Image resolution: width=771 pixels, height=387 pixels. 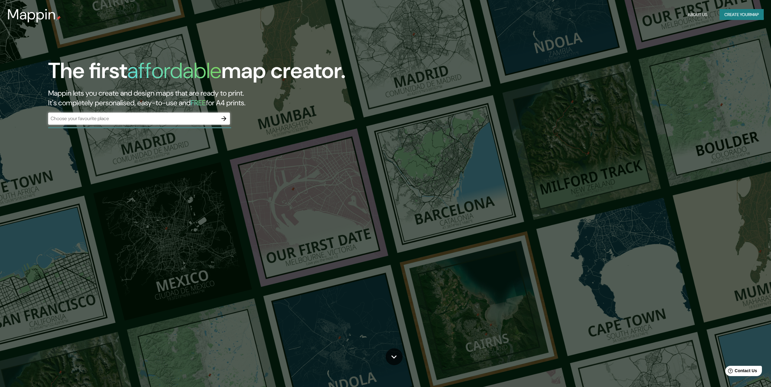 What do you see at coordinates (58, 18) in the screenshot?
I see `img: mappin-pin` at bounding box center [58, 18].